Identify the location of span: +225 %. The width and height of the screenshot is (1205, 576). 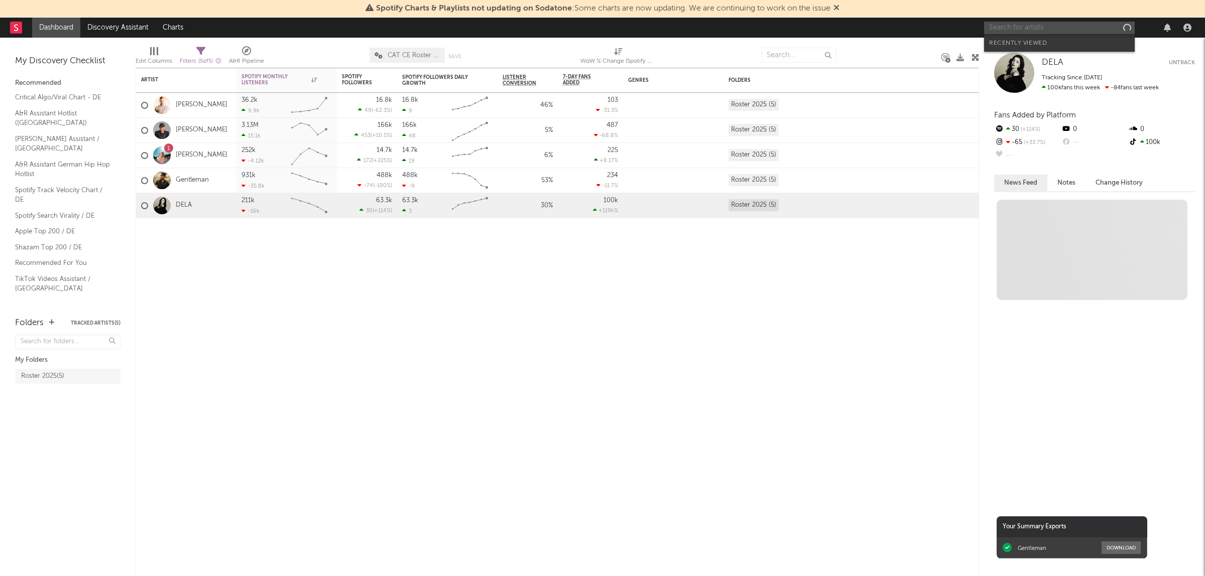
(382, 161).